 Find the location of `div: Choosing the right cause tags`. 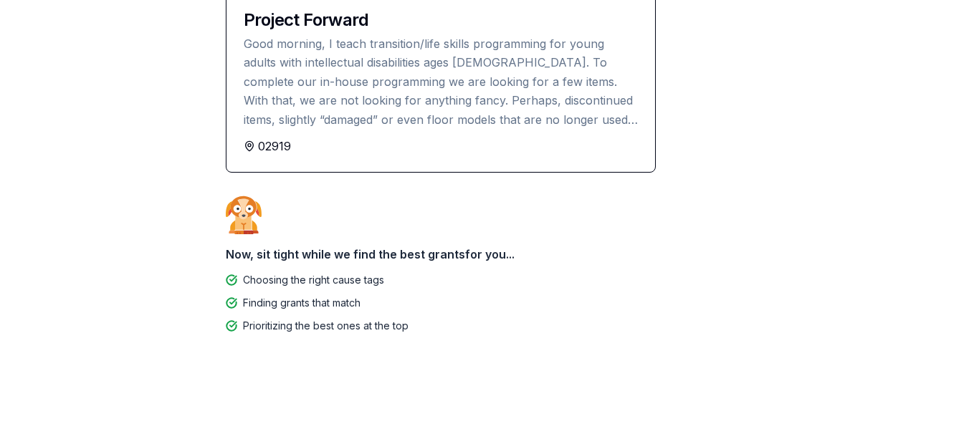

div: Choosing the right cause tags is located at coordinates (313, 280).